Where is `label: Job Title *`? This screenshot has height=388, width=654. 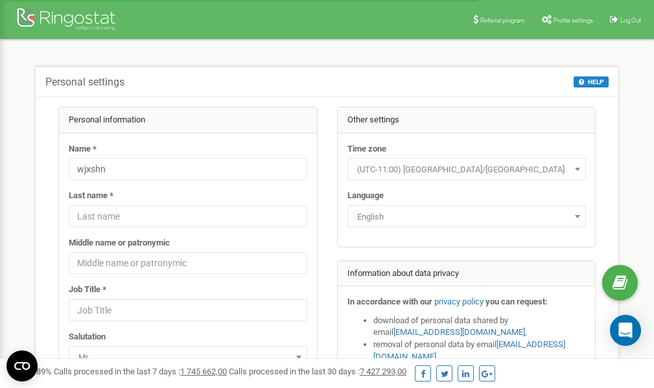
label: Job Title * is located at coordinates (88, 290).